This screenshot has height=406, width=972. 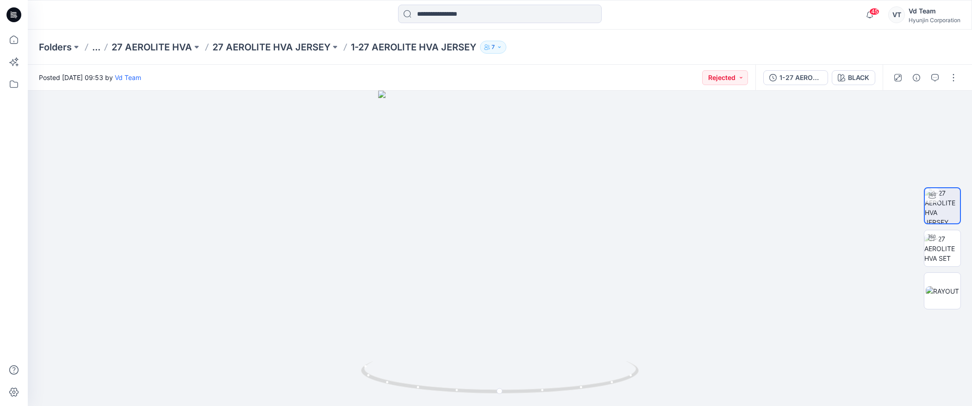 I want to click on div: Vd Team, so click(x=935, y=11).